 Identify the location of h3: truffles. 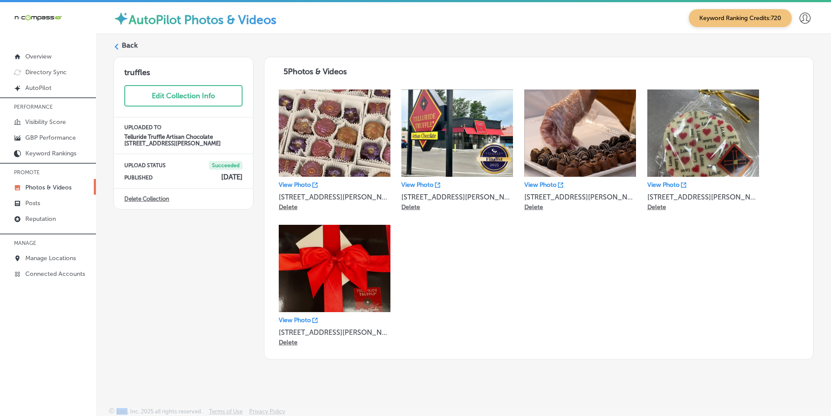
(183, 67).